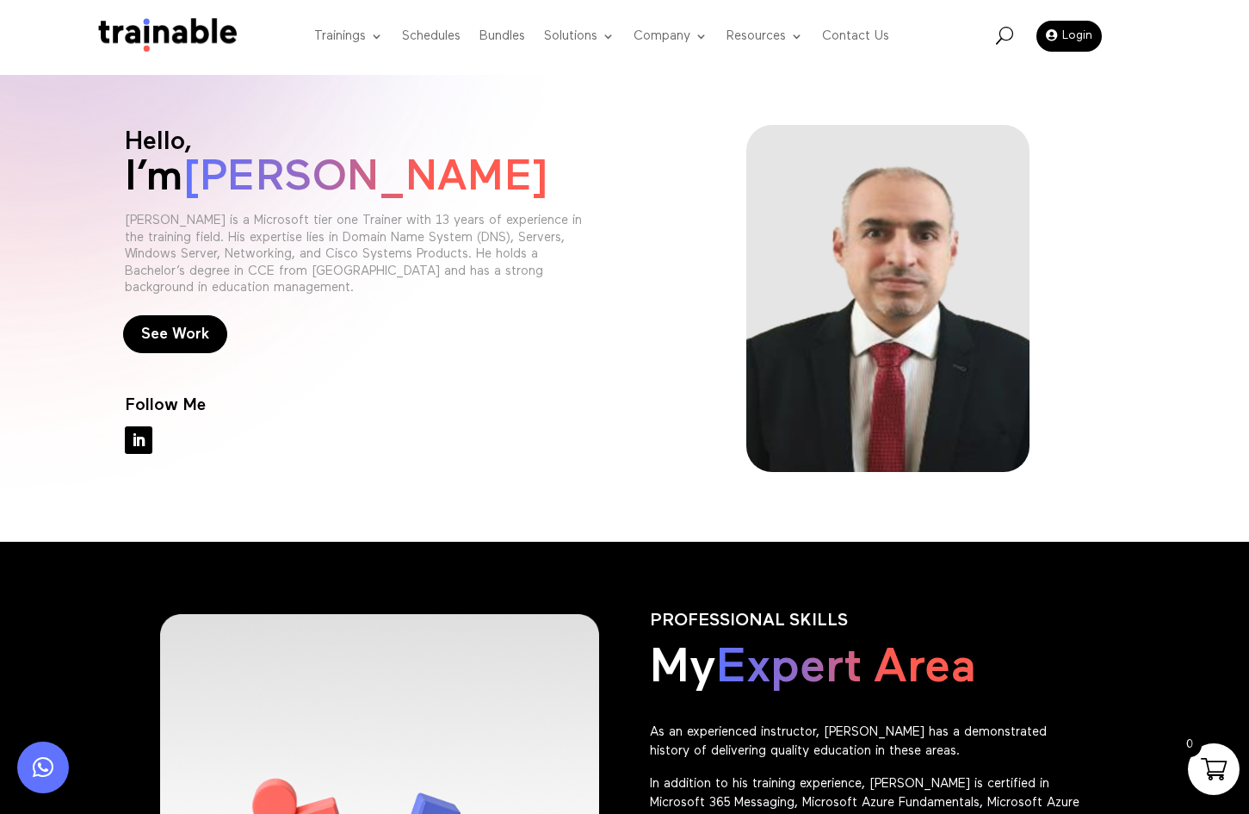 The image size is (1249, 814). Describe the element at coordinates (139, 440) in the screenshot. I see `a: Follow on LinkedIn` at that location.